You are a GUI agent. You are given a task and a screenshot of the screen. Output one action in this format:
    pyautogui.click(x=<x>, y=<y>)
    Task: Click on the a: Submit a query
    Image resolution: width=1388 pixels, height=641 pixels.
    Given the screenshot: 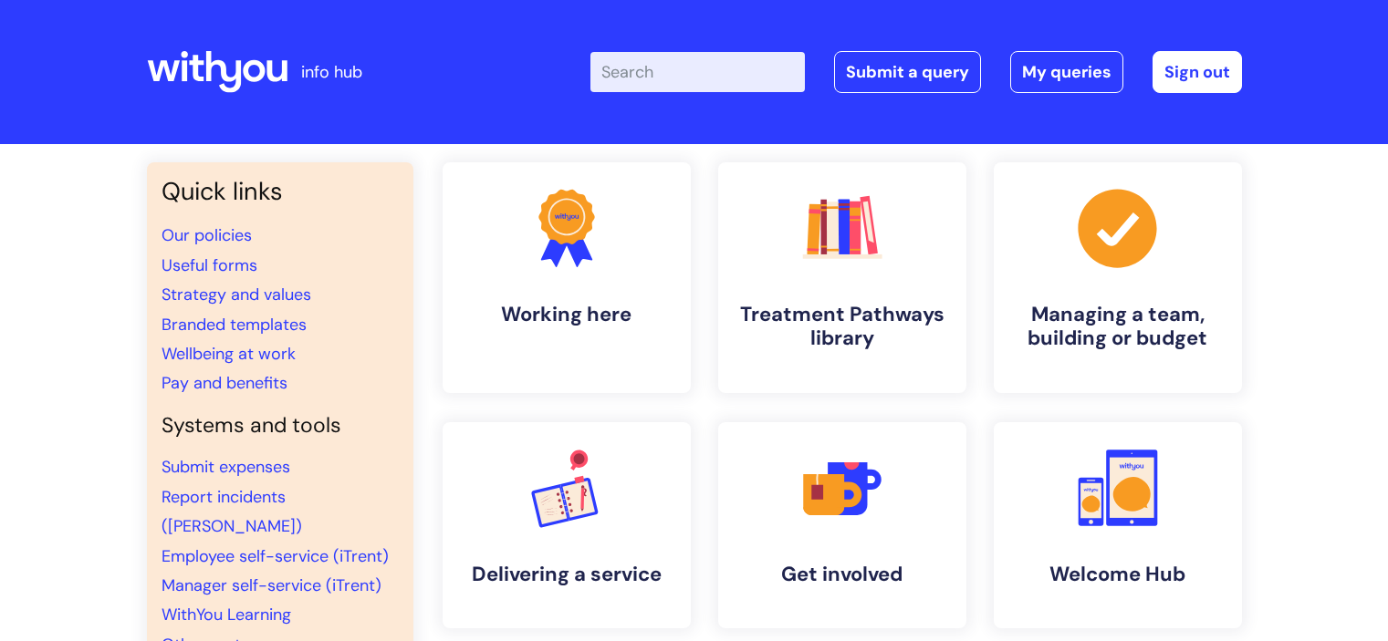 What is the action you would take?
    pyautogui.click(x=907, y=72)
    